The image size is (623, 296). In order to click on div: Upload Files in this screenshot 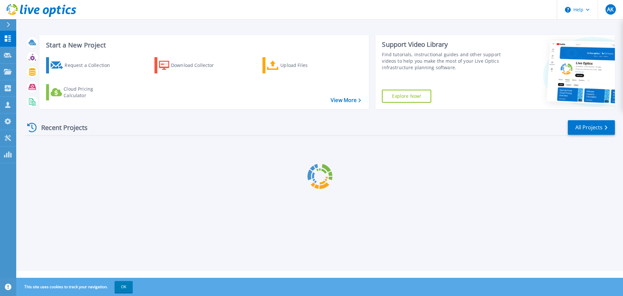, I will do `click(306, 65)`.